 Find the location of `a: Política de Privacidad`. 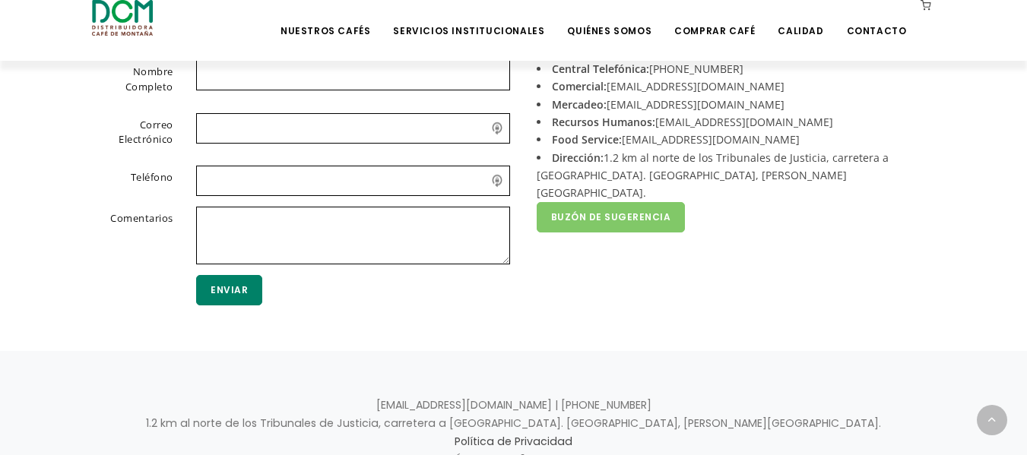

a: Política de Privacidad is located at coordinates (513, 442).